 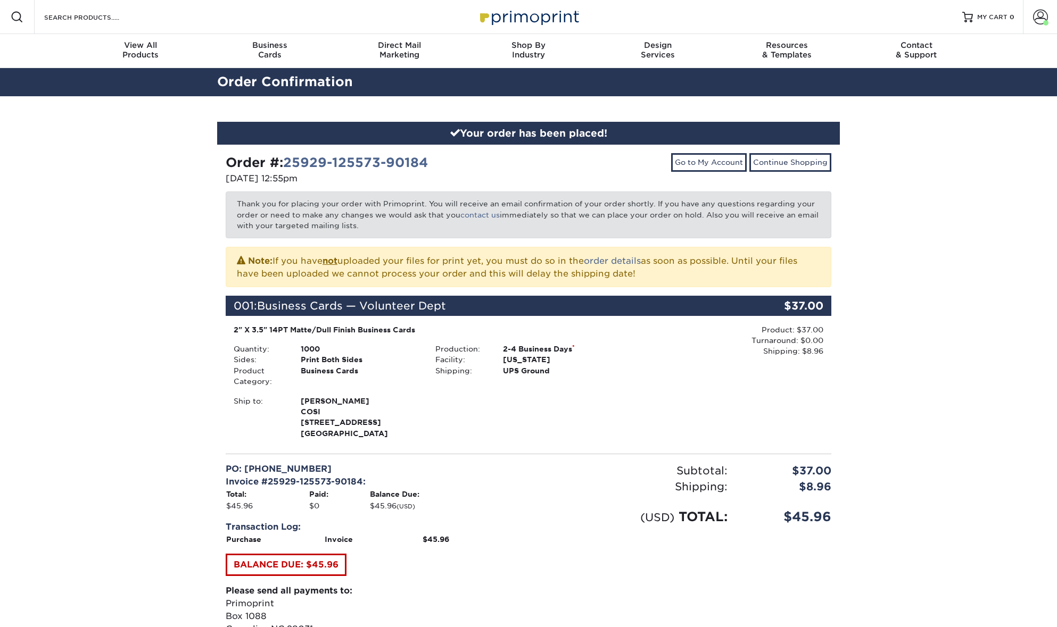 I want to click on a: BusinessCards, so click(x=270, y=51).